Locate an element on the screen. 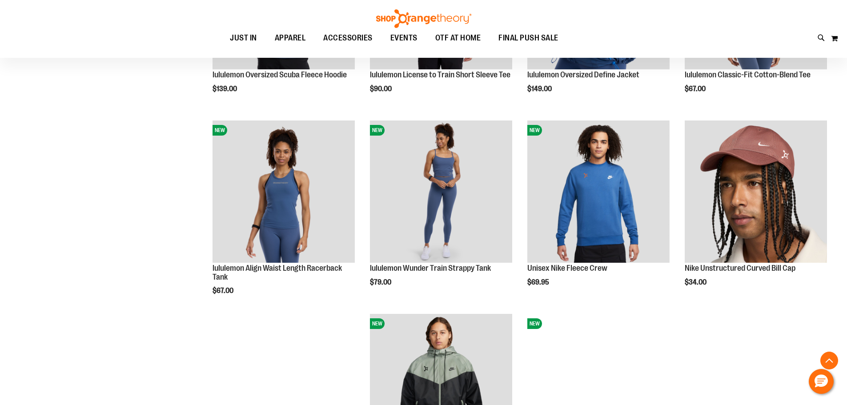 The image size is (847, 405). span: $90.00 is located at coordinates (381, 89).